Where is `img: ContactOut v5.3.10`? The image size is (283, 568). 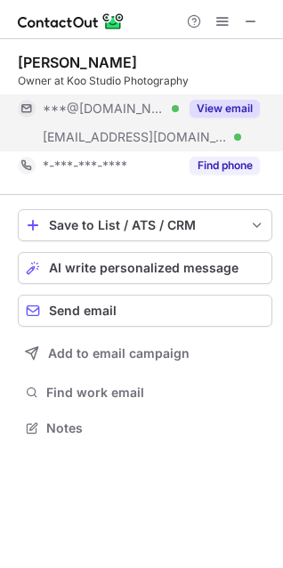
img: ContactOut v5.3.10 is located at coordinates (71, 21).